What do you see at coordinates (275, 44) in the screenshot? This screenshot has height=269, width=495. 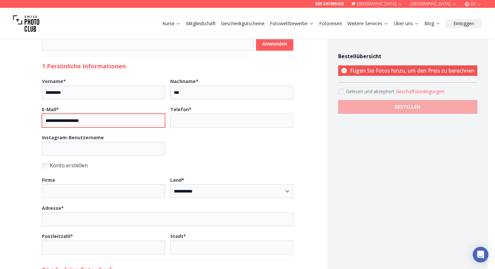 I see `button: Anwenden` at bounding box center [275, 44].